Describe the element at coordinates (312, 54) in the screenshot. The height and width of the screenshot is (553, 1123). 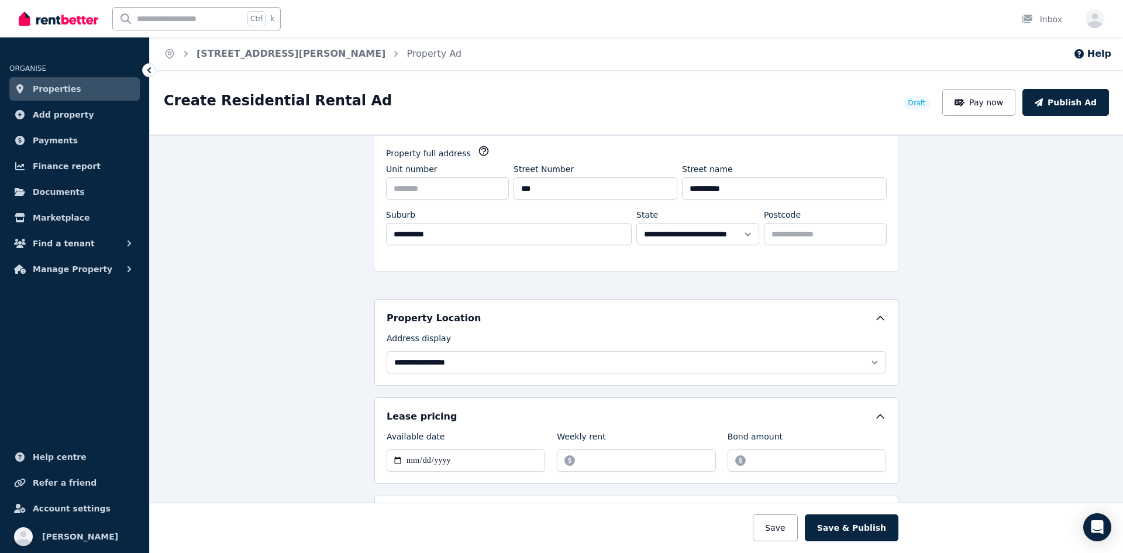
I see `nav: Breadcrumb` at that location.